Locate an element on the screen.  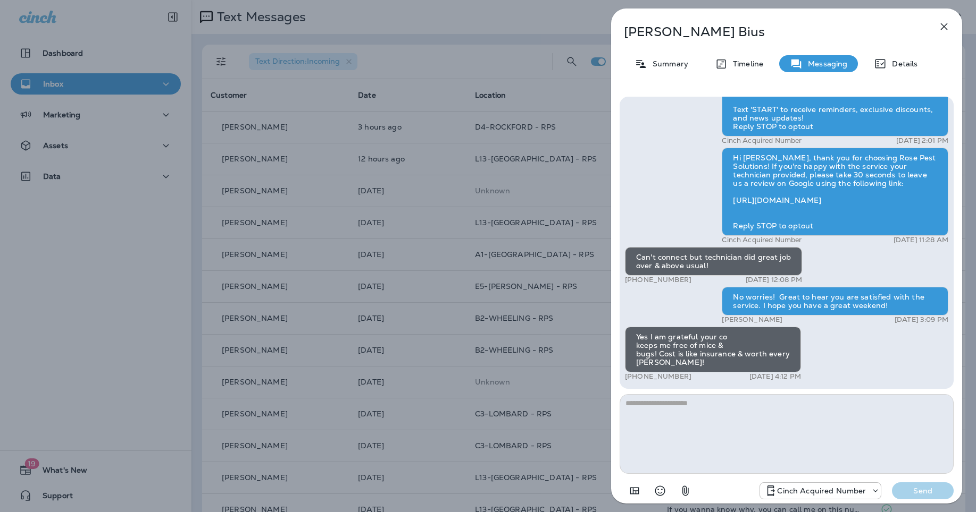
p: Details is located at coordinates (902, 64).